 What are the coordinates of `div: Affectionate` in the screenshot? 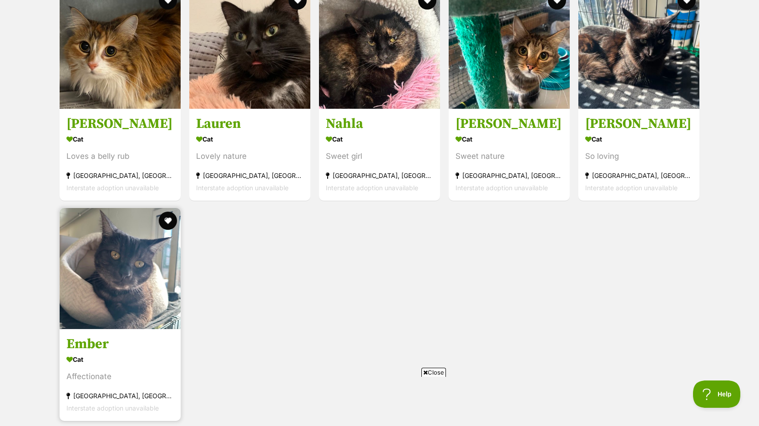 It's located at (120, 377).